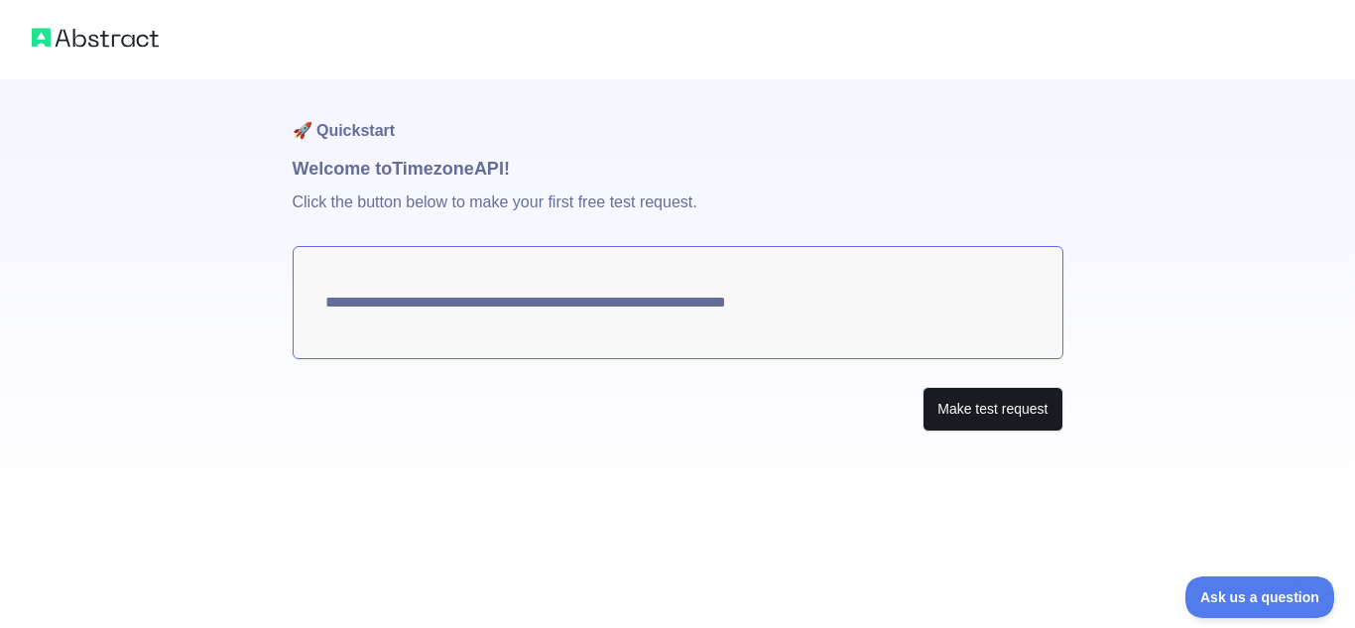 The width and height of the screenshot is (1355, 628). Describe the element at coordinates (992, 409) in the screenshot. I see `button: Make test request` at that location.